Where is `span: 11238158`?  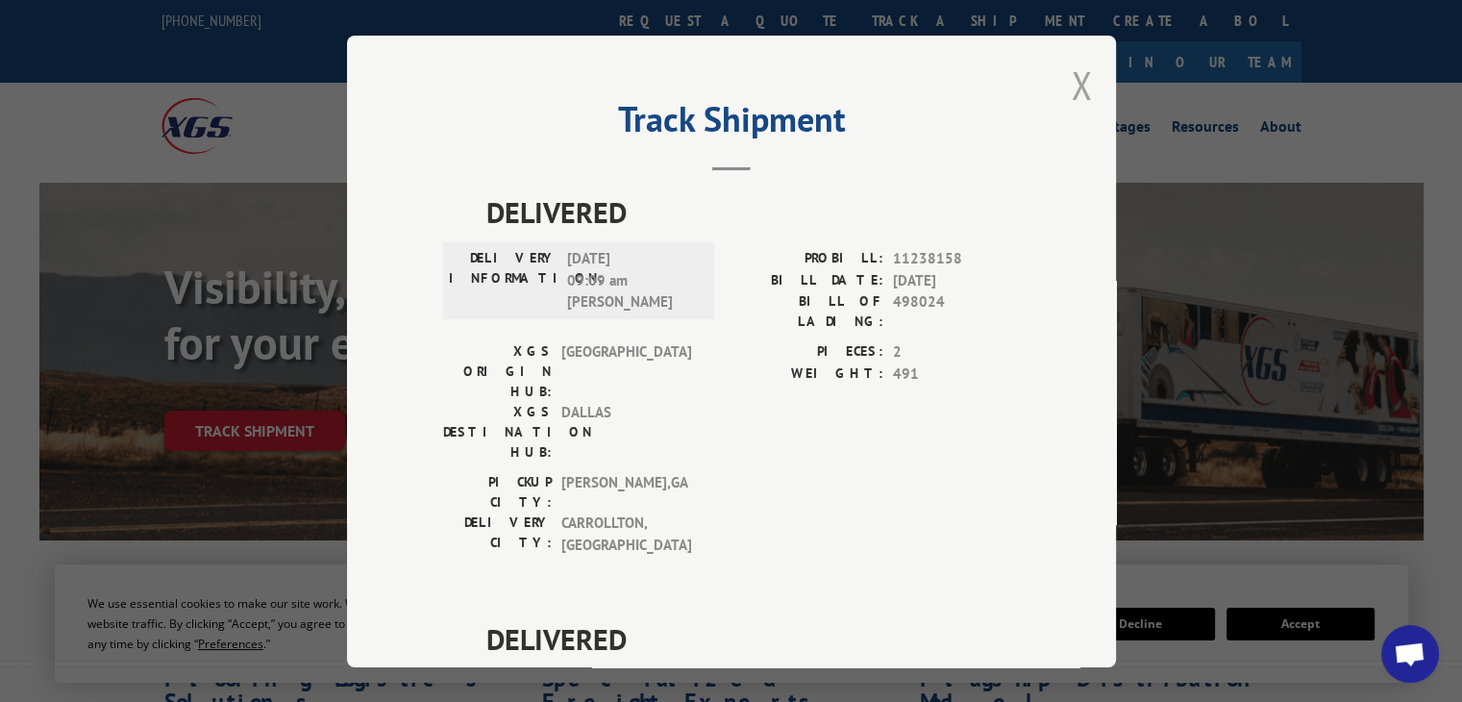
span: 11238158 is located at coordinates (956, 259).